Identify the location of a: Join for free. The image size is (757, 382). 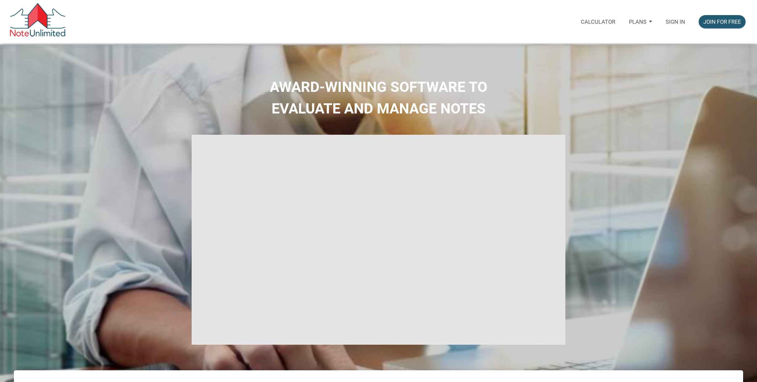
(722, 22).